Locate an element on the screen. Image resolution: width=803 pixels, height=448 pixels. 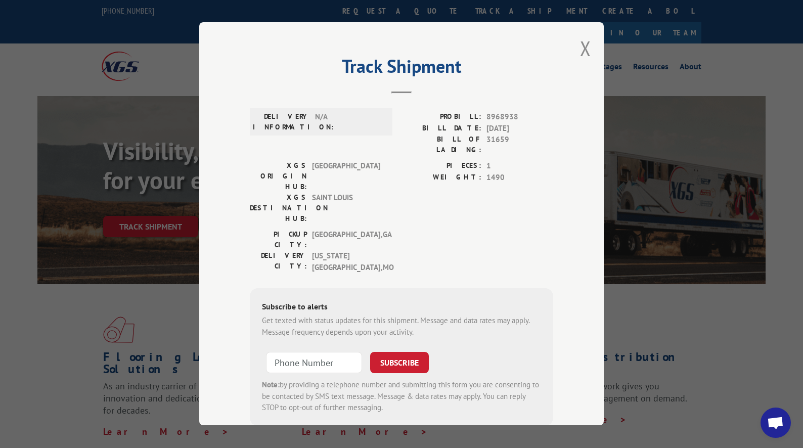
label: XGS DESTINATION HUB: is located at coordinates (278, 208).